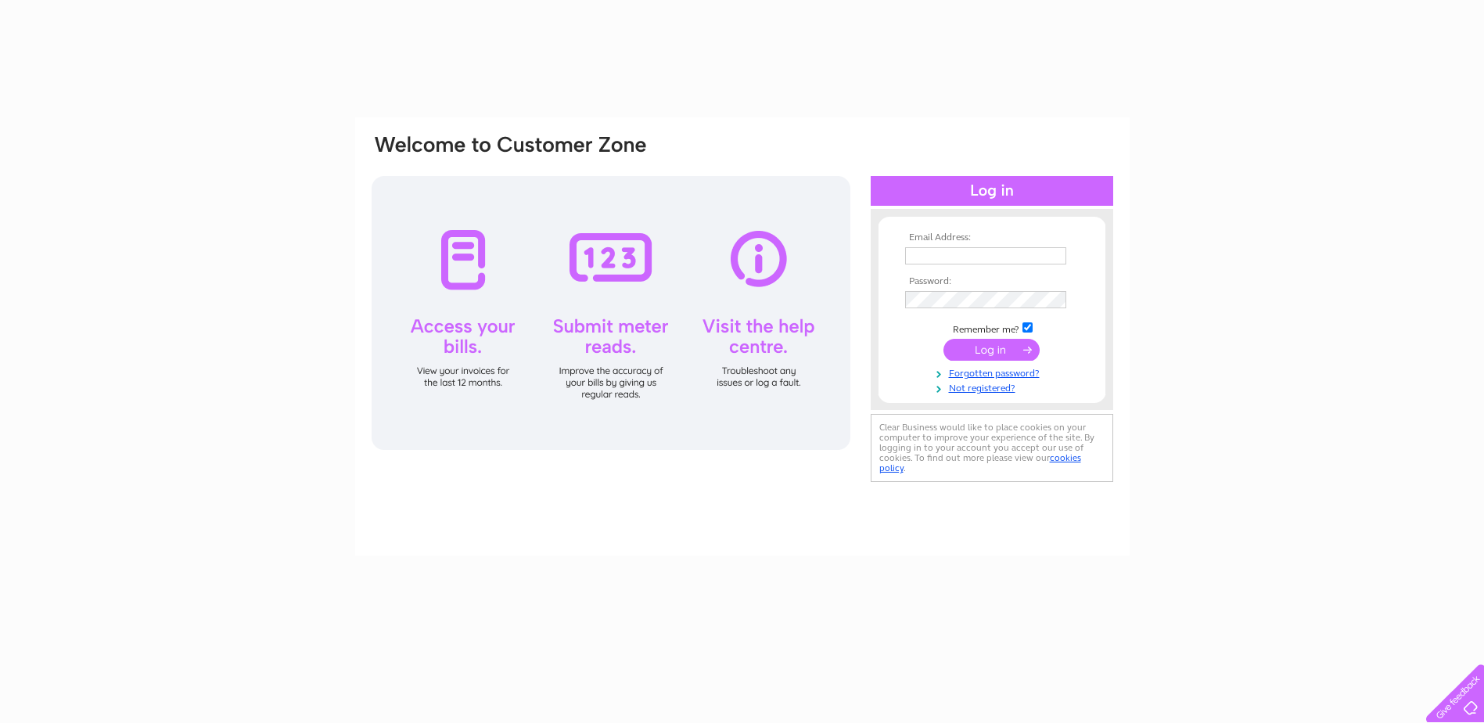 This screenshot has width=1484, height=723. Describe the element at coordinates (992, 238) in the screenshot. I see `th: Email Address:` at that location.